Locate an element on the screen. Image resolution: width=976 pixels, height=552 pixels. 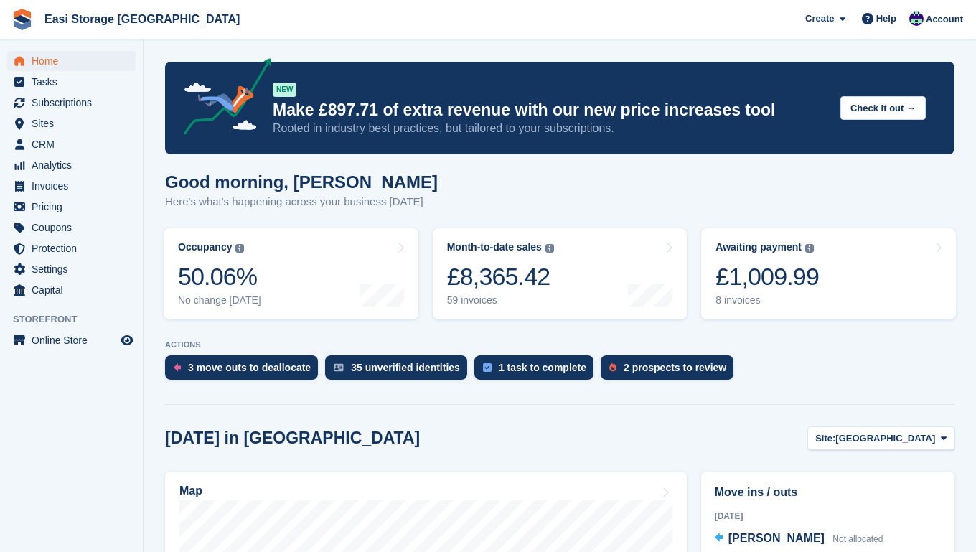
span: Account is located at coordinates (944, 19).